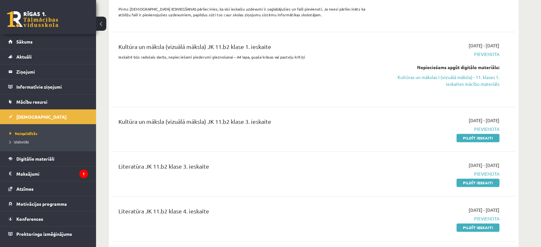 This screenshot has height=247, width=541. What do you see at coordinates (244, 168) in the screenshot?
I see `div: Literatūra JK 11.b2 klase 3. ieskaite` at bounding box center [244, 168].